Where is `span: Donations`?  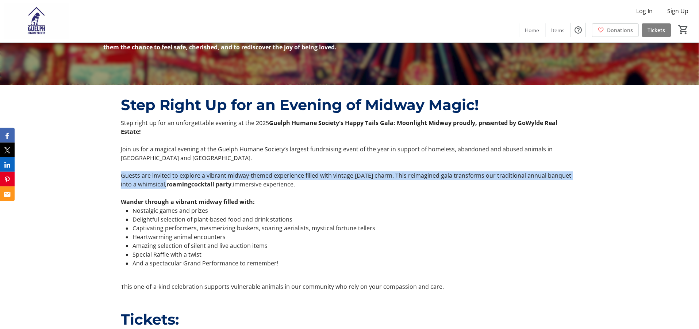
span: Donations is located at coordinates (620, 30).